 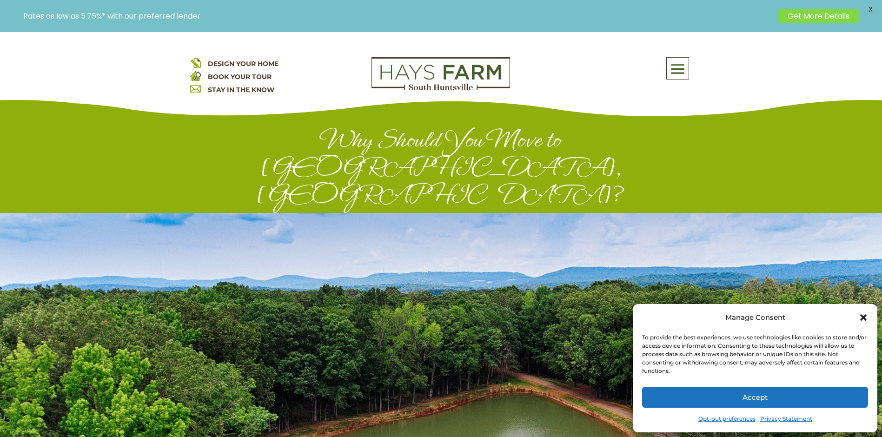 What do you see at coordinates (241, 90) in the screenshot?
I see `a: STAY IN THE KNOW` at bounding box center [241, 90].